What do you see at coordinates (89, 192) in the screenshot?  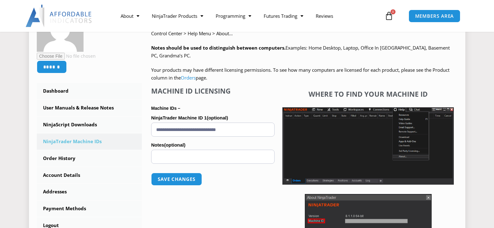 I see `a: Addresses` at bounding box center [89, 192].